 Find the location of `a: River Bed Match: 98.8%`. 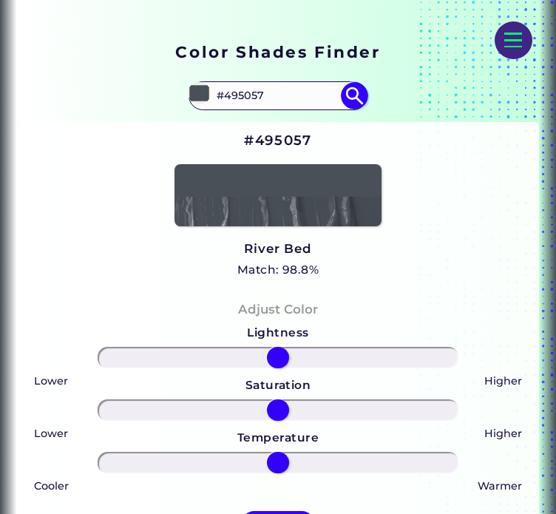

a: River Bed Match: 98.8% is located at coordinates (278, 259).